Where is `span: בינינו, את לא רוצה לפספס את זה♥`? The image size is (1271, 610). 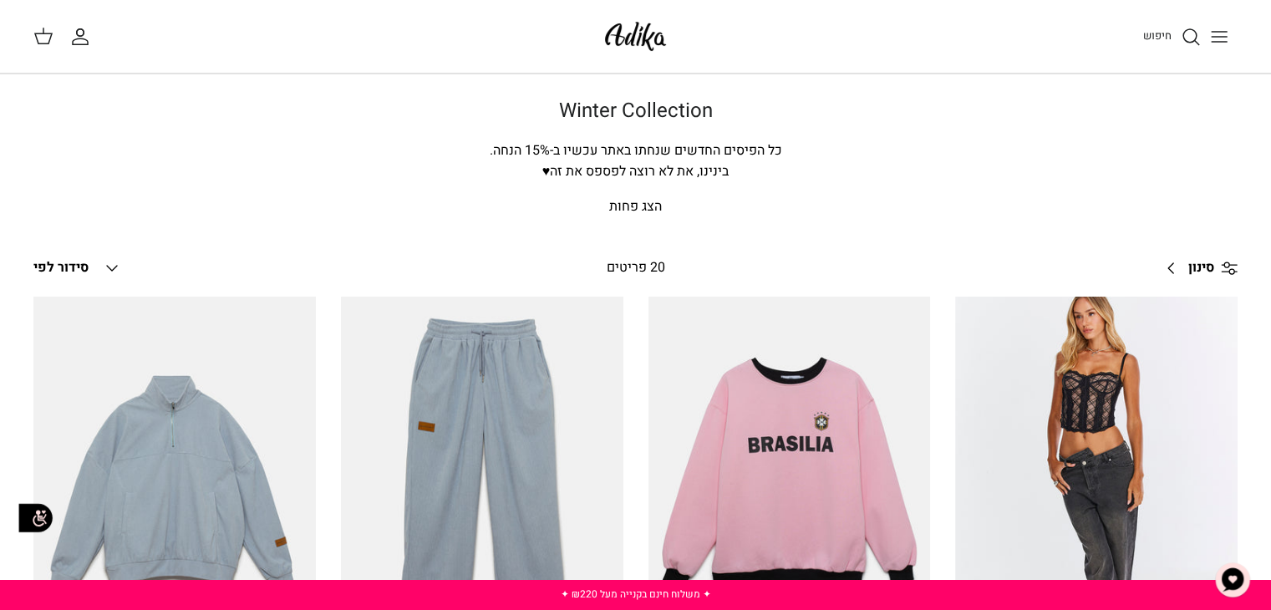 span: בינינו, את לא רוצה לפספס את זה♥ is located at coordinates (636, 171).